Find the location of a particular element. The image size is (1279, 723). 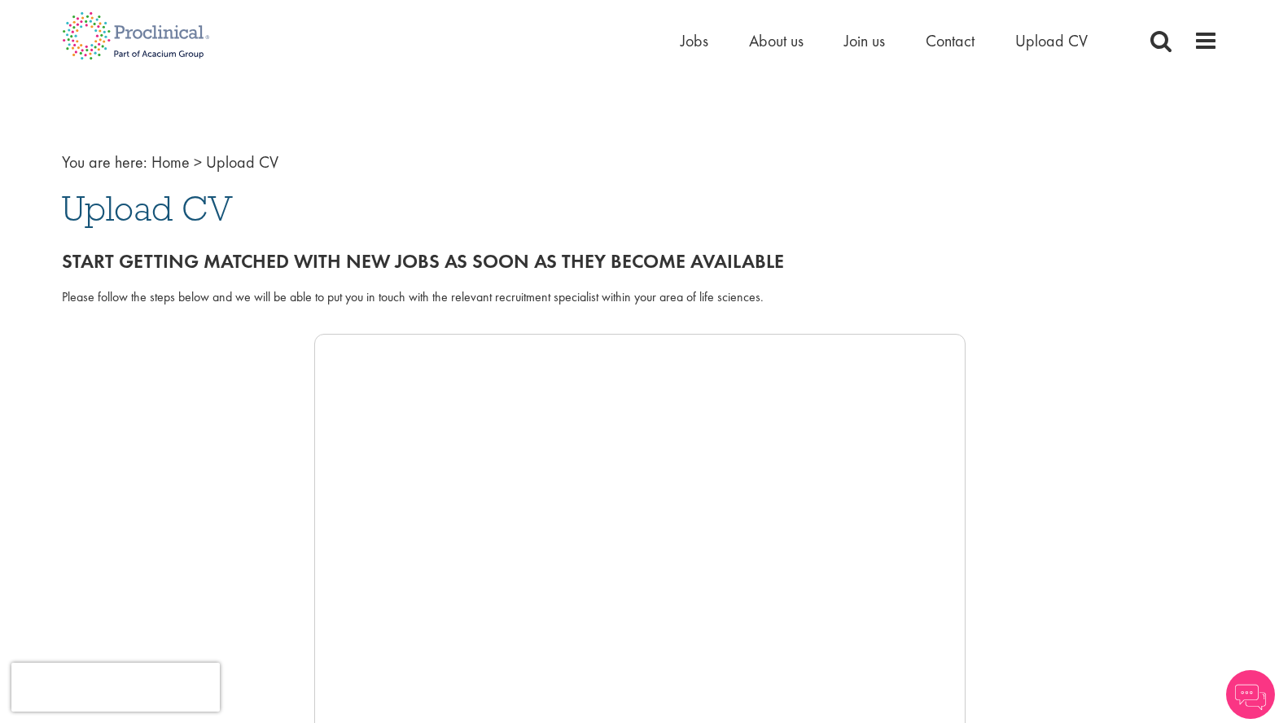

div: Please follow the steps below and we will be able to put you in touch with the relevant recruitme... is located at coordinates (640, 297).